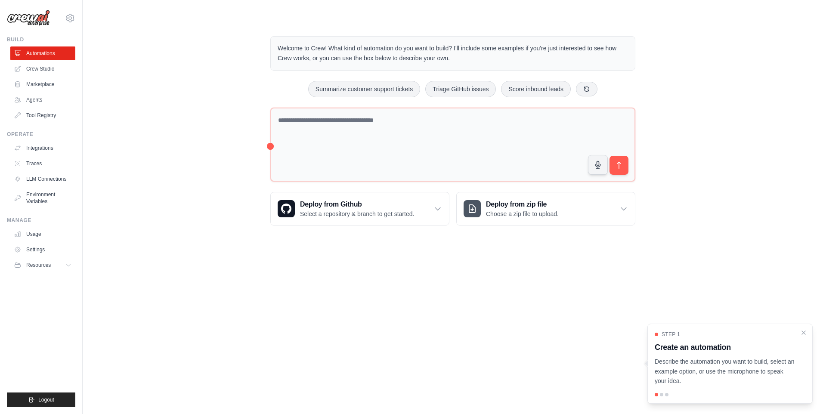  Describe the element at coordinates (43, 250) in the screenshot. I see `a: Settings` at that location.